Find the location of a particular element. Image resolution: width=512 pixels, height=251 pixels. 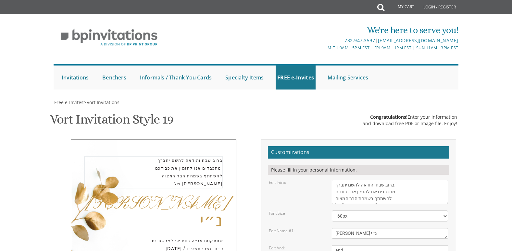

span: Free e-Invites is located at coordinates (69, 102).